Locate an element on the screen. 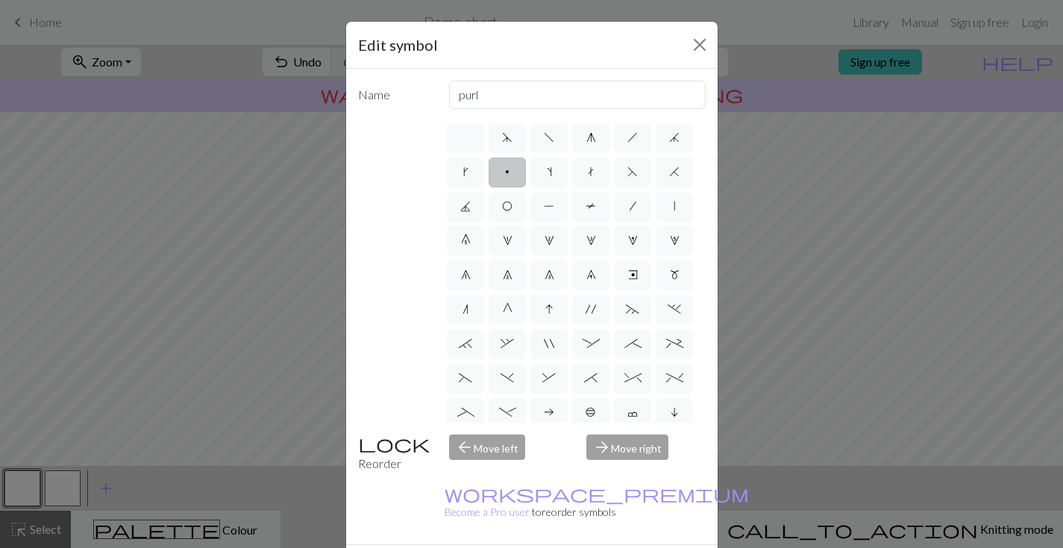 The width and height of the screenshot is (1063, 548). span: 3 is located at coordinates (591, 240).